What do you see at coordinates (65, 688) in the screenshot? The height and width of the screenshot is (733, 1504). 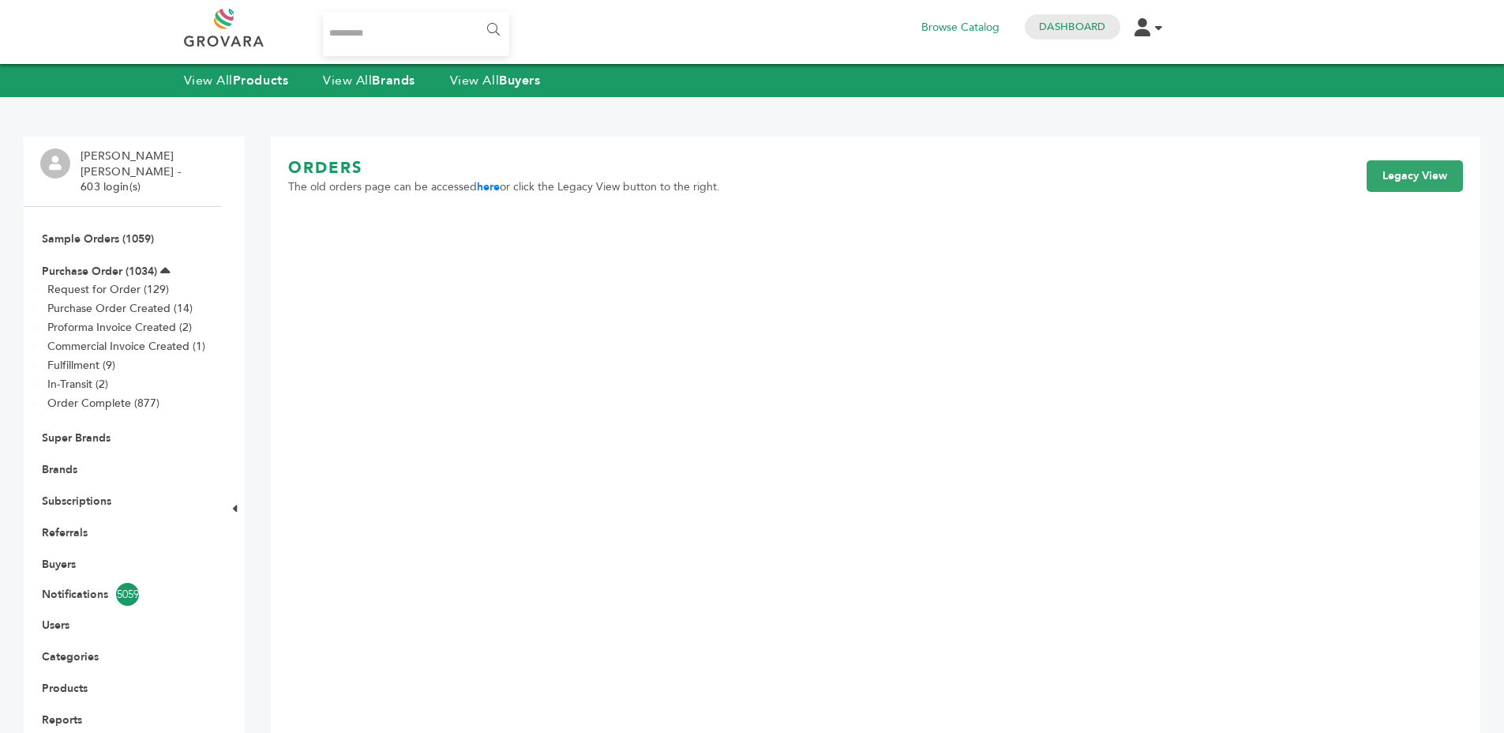 I see `a: Products` at bounding box center [65, 688].